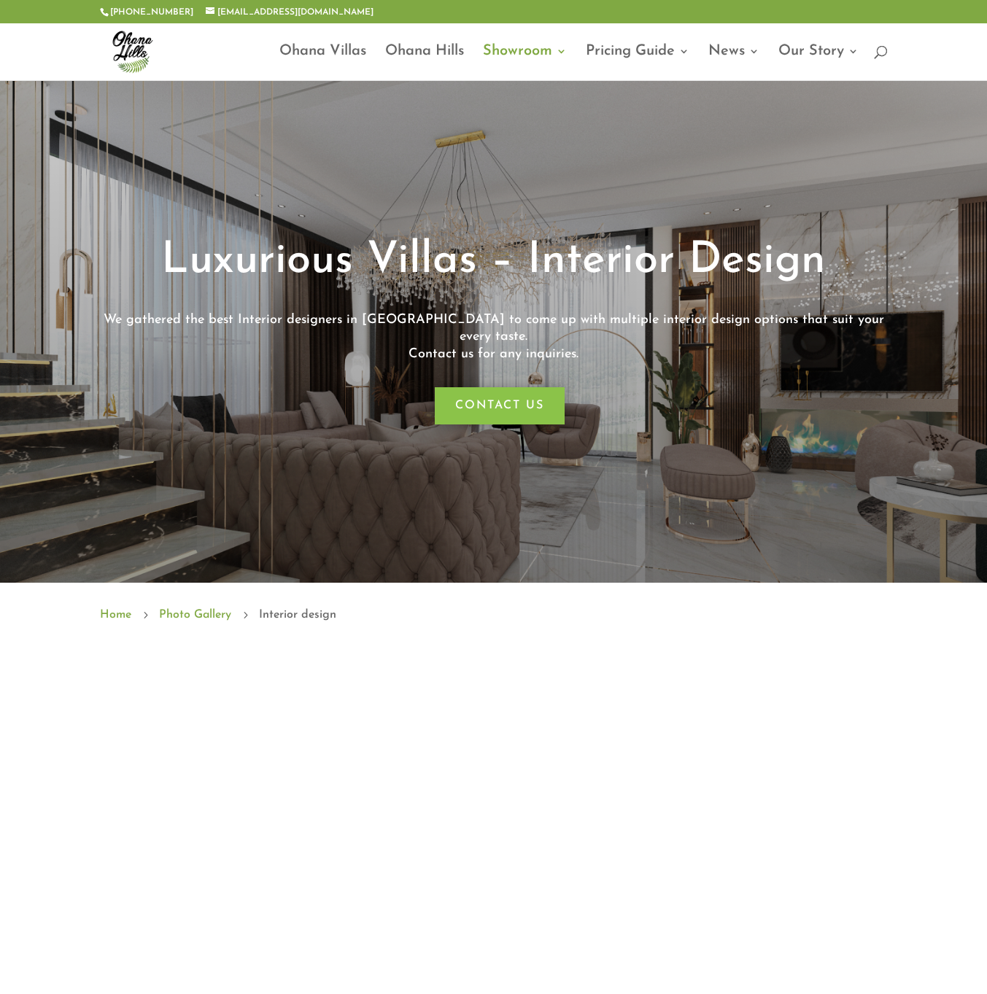 The width and height of the screenshot is (987, 994). What do you see at coordinates (500, 406) in the screenshot?
I see `a: Contact us` at bounding box center [500, 406].